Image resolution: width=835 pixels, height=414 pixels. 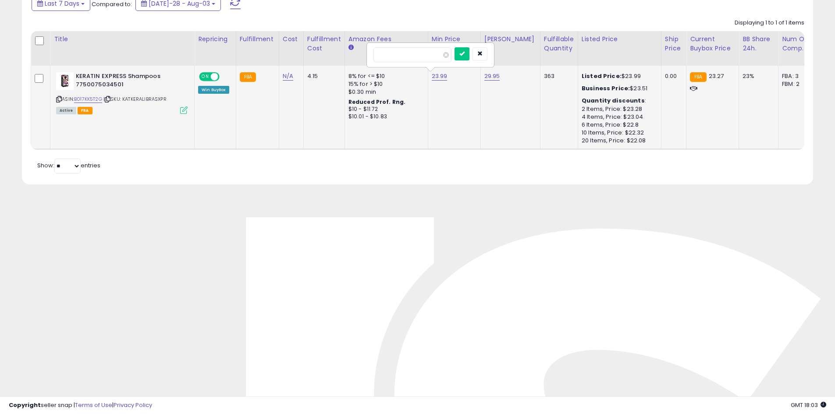 I want to click on div: $0.30 min, so click(x=385, y=92).